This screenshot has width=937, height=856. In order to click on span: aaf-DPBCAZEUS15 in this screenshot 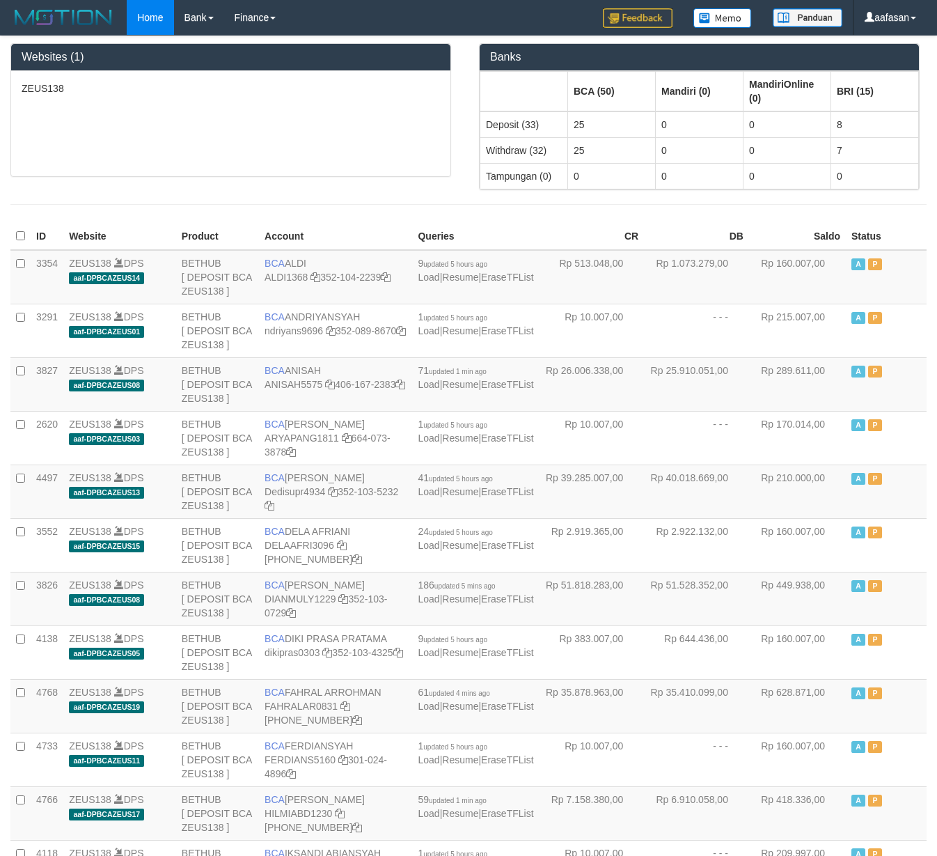, I will do `click(107, 546)`.